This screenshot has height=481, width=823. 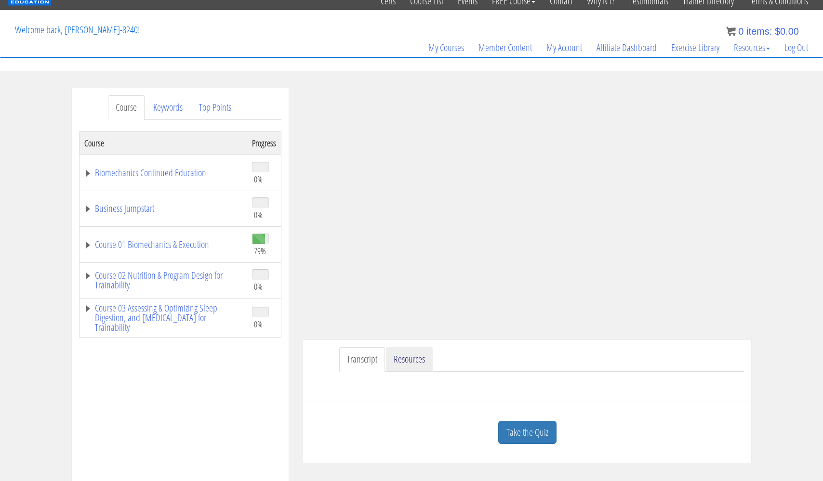 What do you see at coordinates (163, 209) in the screenshot?
I see `a: Business Jumpstart` at bounding box center [163, 209].